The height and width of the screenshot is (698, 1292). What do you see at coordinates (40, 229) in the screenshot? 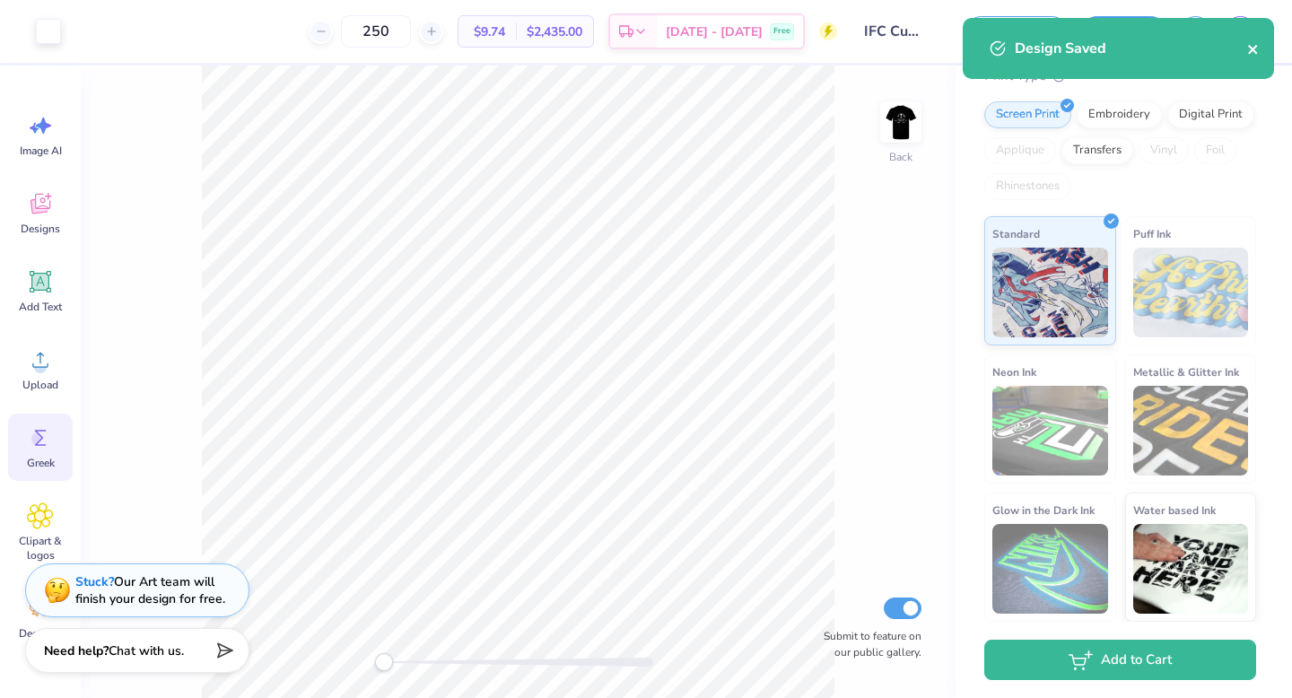
I see `span: Designs` at bounding box center [40, 229].